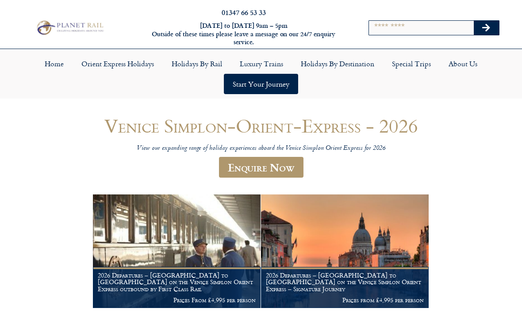 This screenshot has width=522, height=327. What do you see at coordinates (261, 126) in the screenshot?
I see `h1: Venice Simplon-Orient-Express - 2026` at bounding box center [261, 126].